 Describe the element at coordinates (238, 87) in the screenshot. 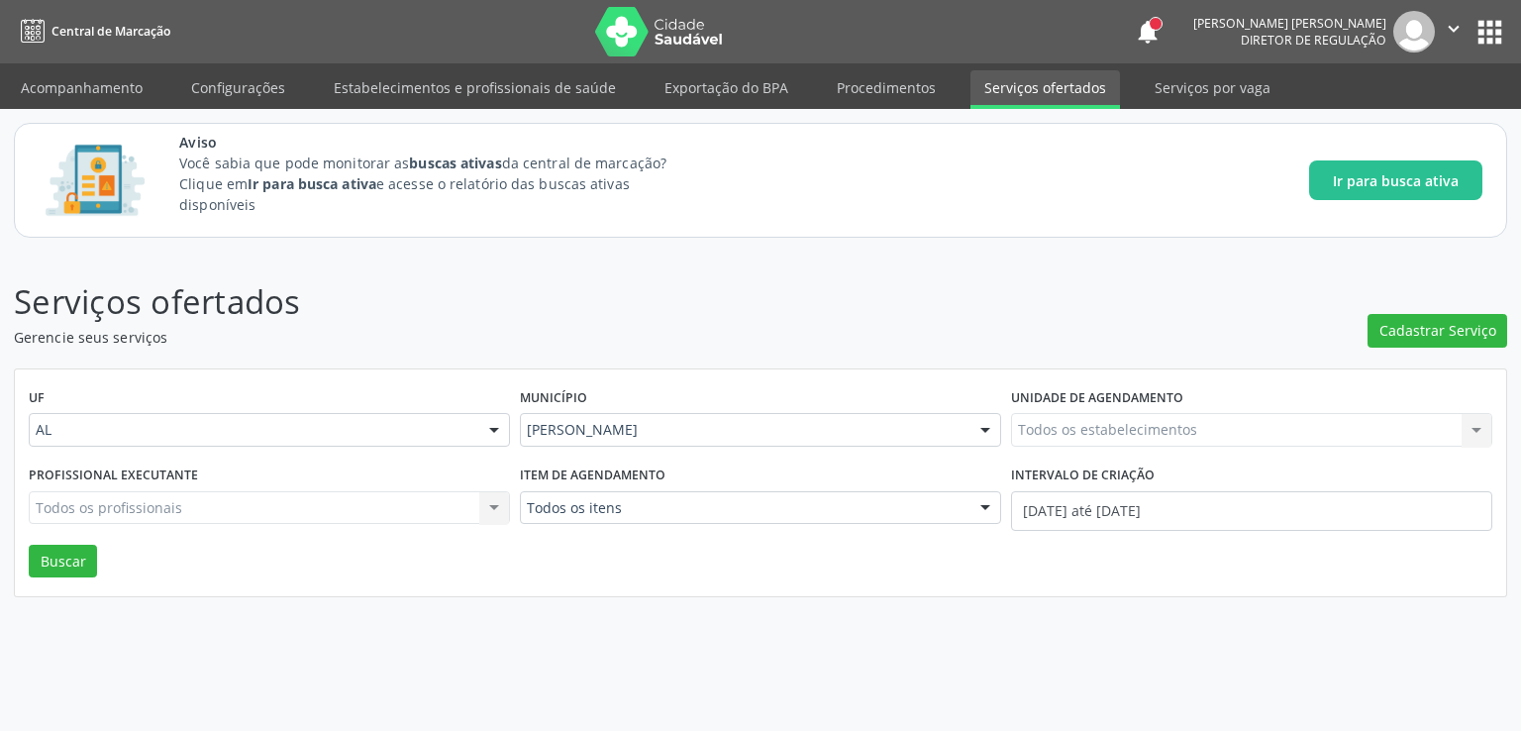

I see `a: Configurações` at that location.